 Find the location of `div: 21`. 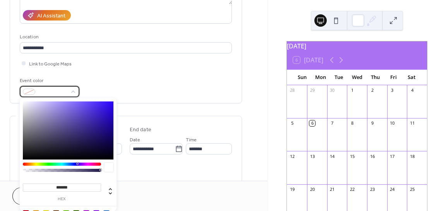

div: 21 is located at coordinates (332, 189).